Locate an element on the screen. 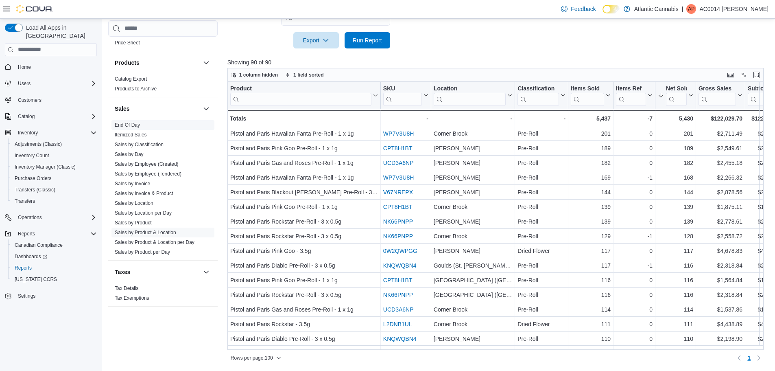 The width and height of the screenshot is (775, 371). button: 1 column hidden is located at coordinates (254, 75).